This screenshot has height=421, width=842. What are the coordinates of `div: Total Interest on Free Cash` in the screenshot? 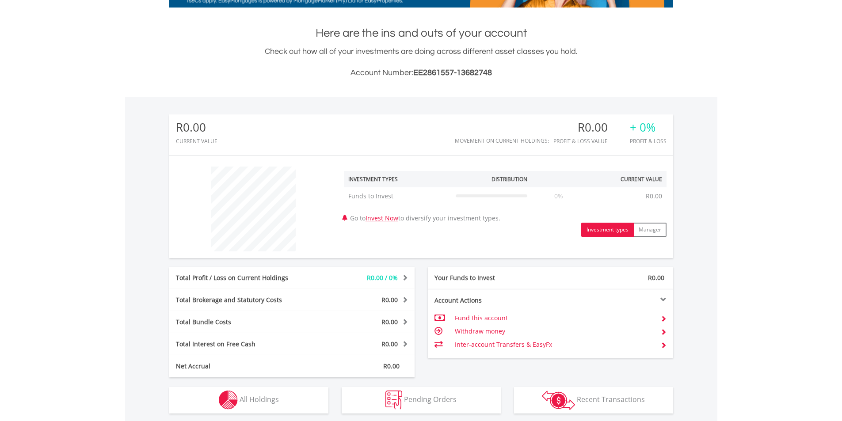 It's located at (241, 344).